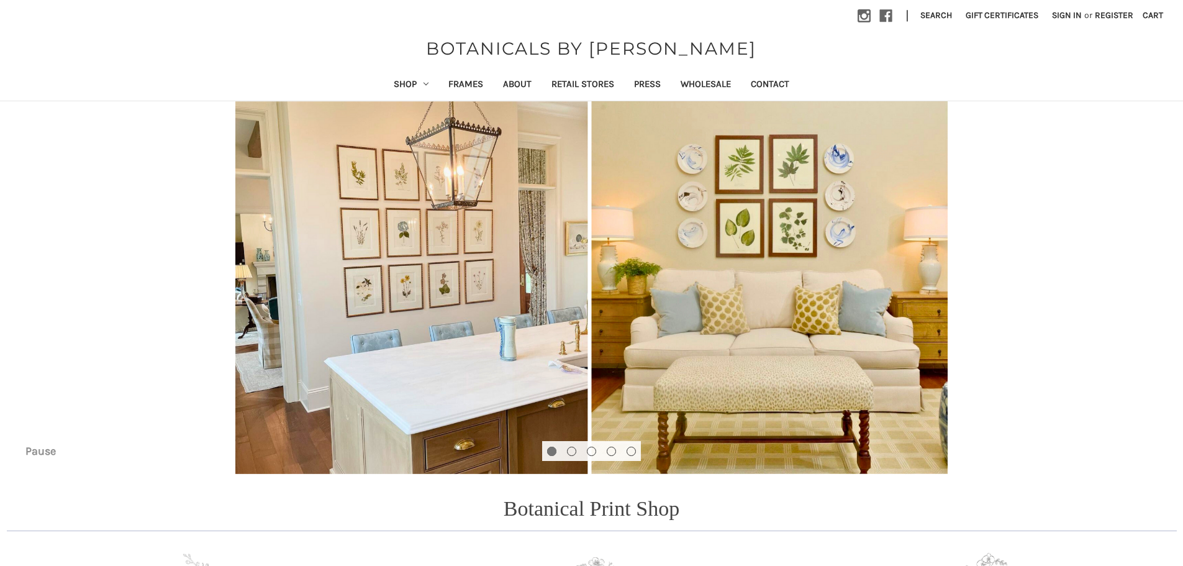  I want to click on button: Go to slide 3 of 5, so click(591, 451).